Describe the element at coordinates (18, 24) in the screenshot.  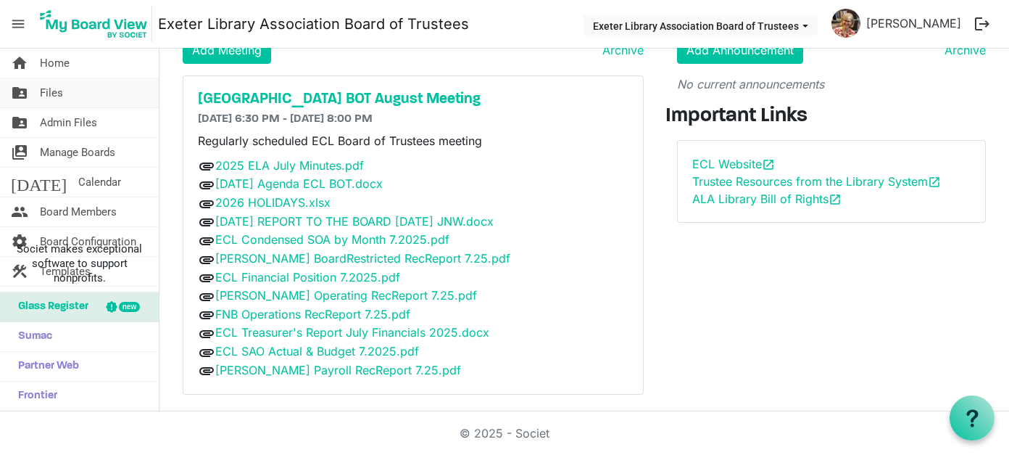
I see `span: menu` at that location.